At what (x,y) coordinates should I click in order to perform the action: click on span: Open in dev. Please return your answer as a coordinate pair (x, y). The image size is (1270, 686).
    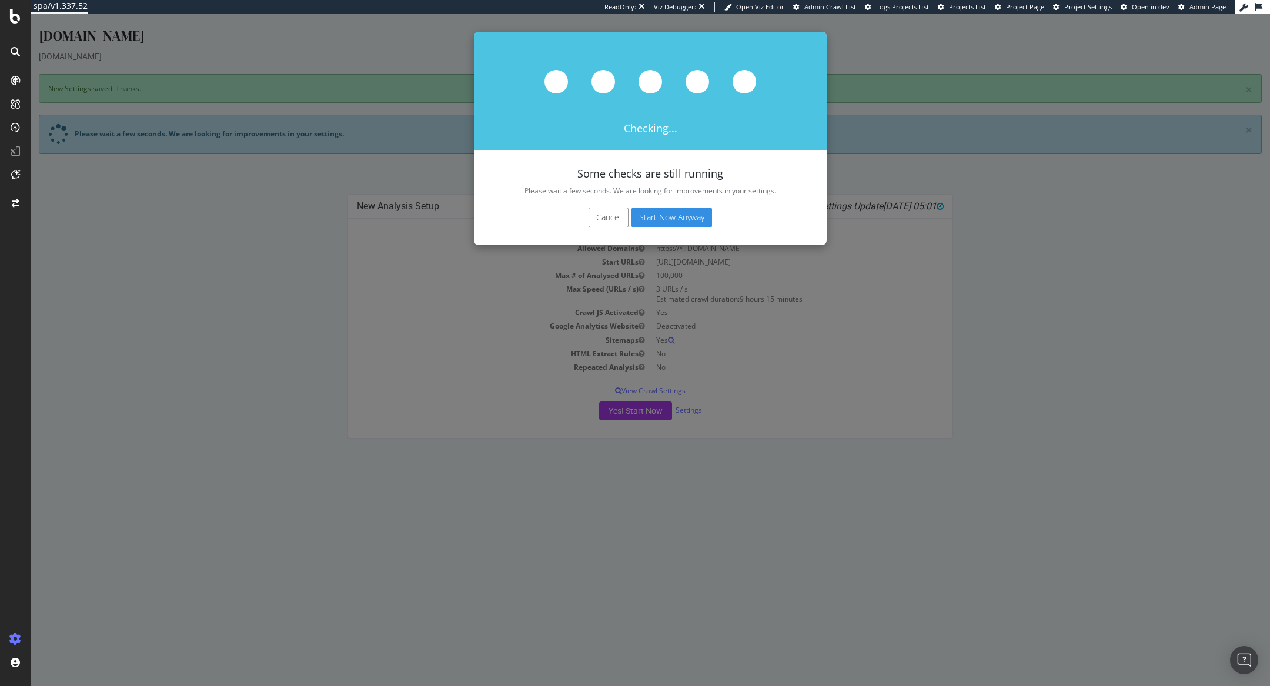
    Looking at the image, I should click on (1150, 6).